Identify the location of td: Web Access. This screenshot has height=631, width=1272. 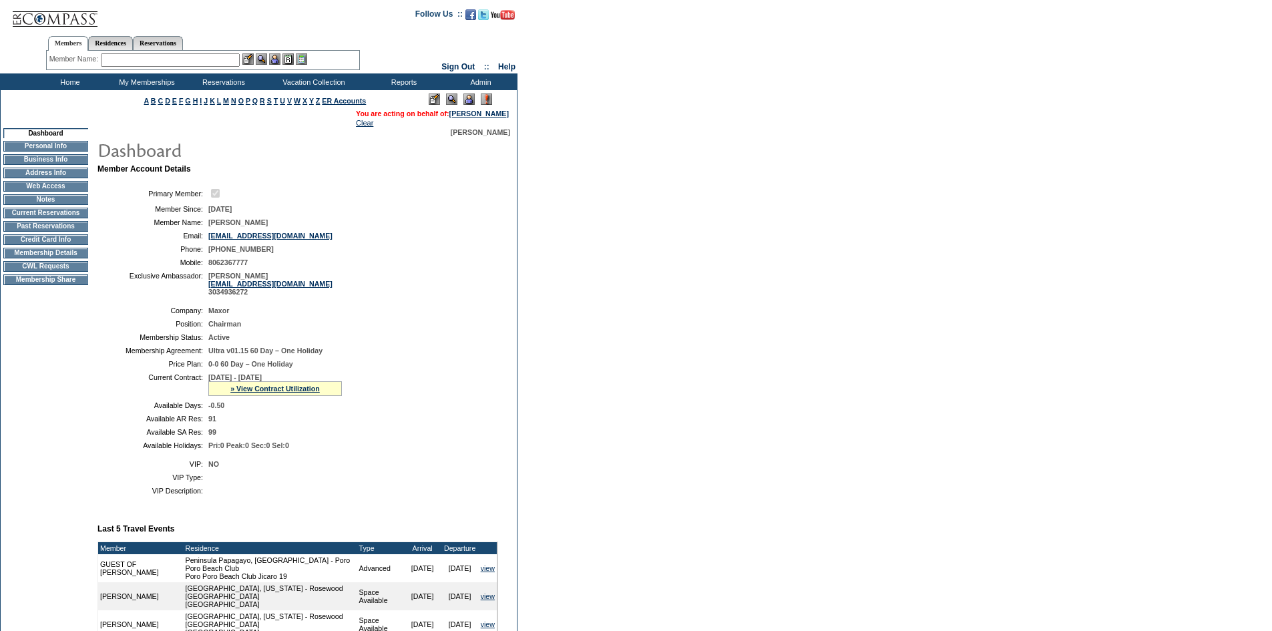
(45, 186).